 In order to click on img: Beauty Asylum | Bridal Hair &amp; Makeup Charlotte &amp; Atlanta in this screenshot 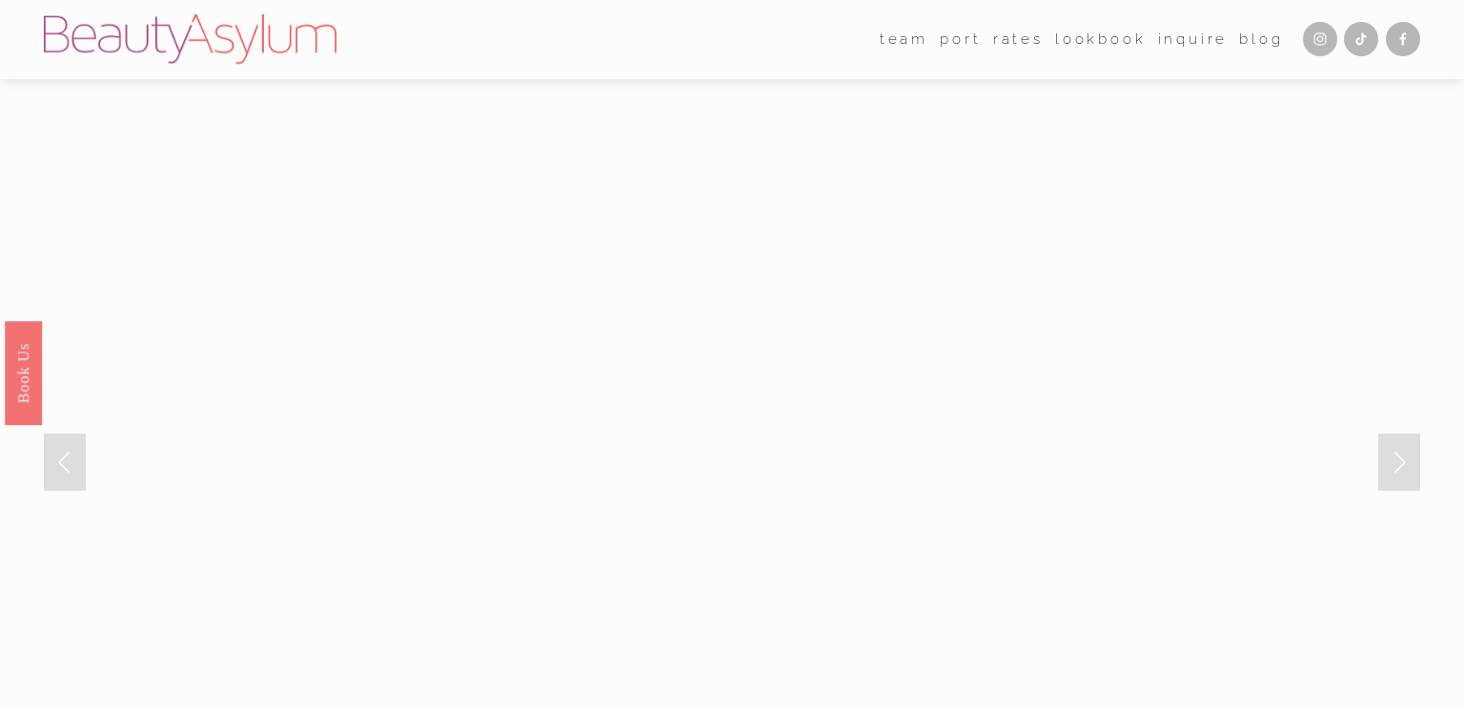, I will do `click(190, 39)`.